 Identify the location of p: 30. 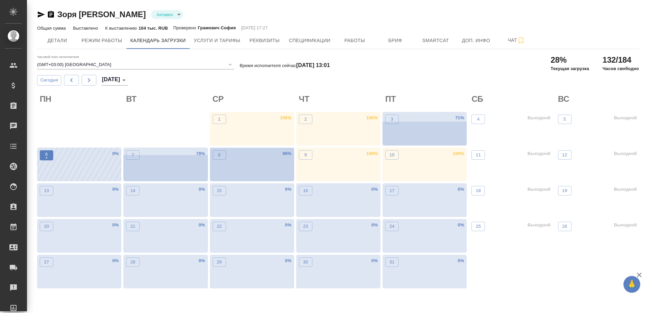
(305, 262).